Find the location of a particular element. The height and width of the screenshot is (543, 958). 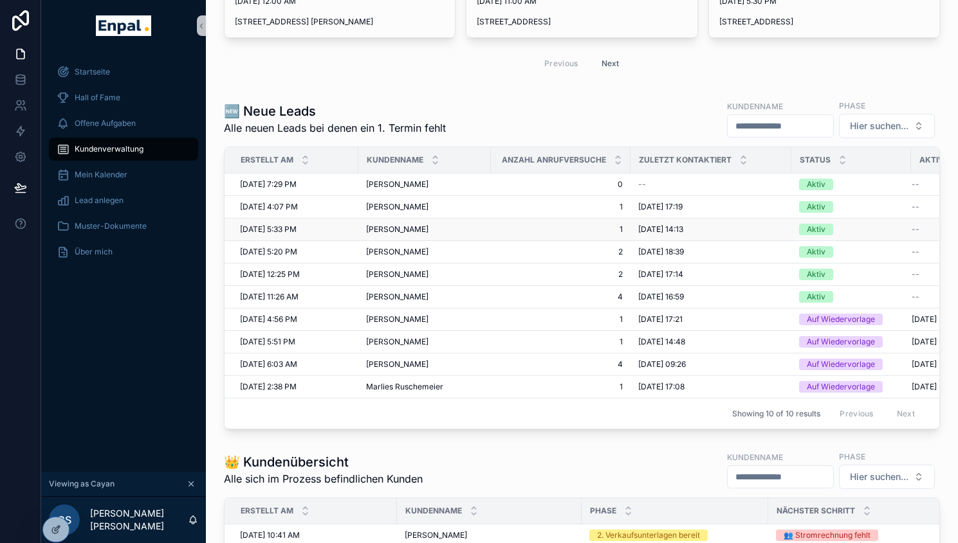

a: Kundenverwaltung is located at coordinates (123, 149).